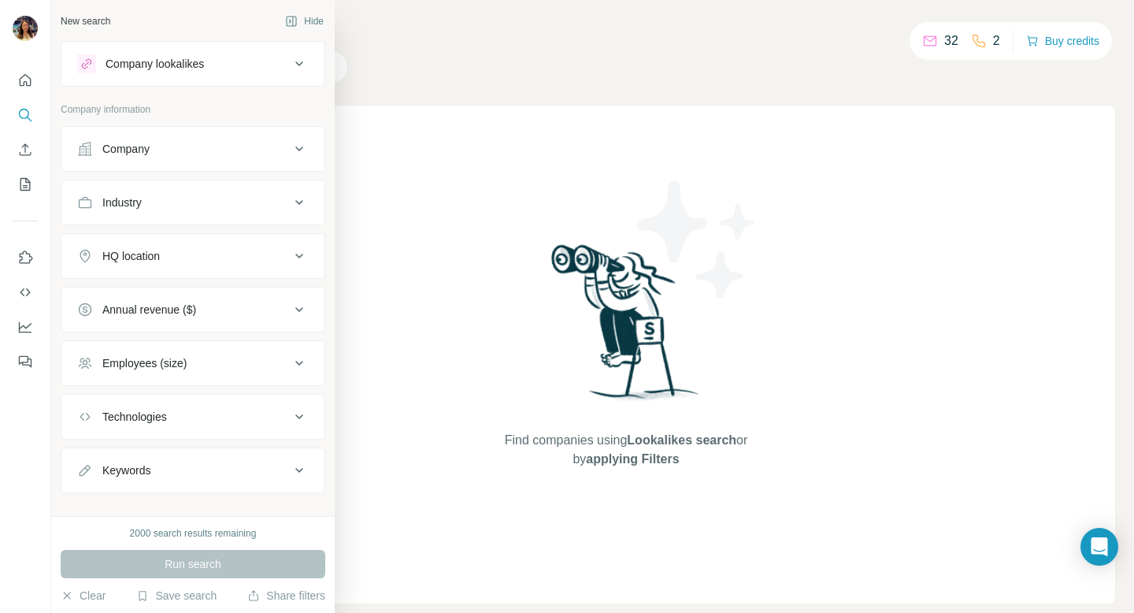 This screenshot has height=613, width=1134. I want to click on button: HQ location, so click(193, 256).